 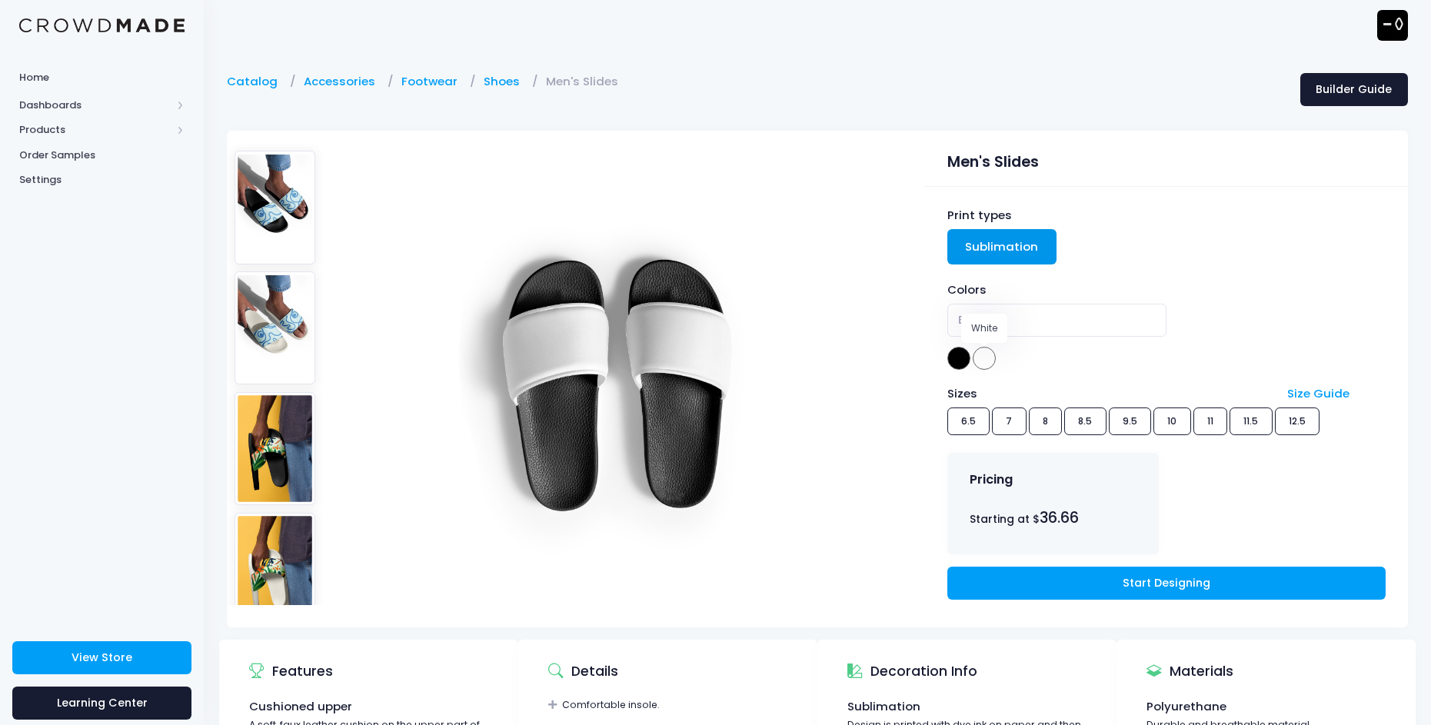 I want to click on div: Polyurethane, so click(x=1265, y=706).